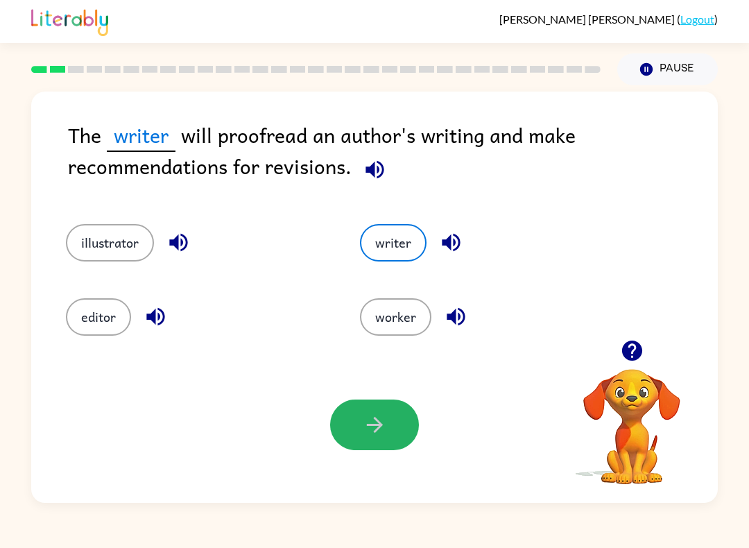 This screenshot has height=548, width=749. What do you see at coordinates (632, 417) in the screenshot?
I see `video: Your browser must support playing .mp4 files to use Literably. Please try using another browser.` at bounding box center [632, 417].